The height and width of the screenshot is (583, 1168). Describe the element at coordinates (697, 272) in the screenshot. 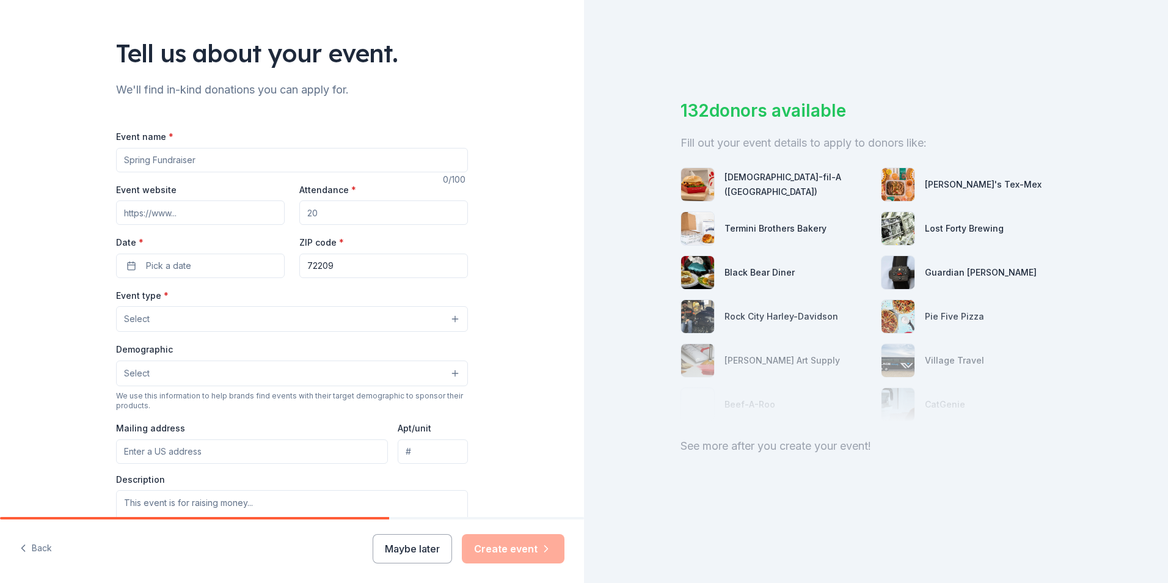

I see `img: photo for Black Bear Diner` at that location.